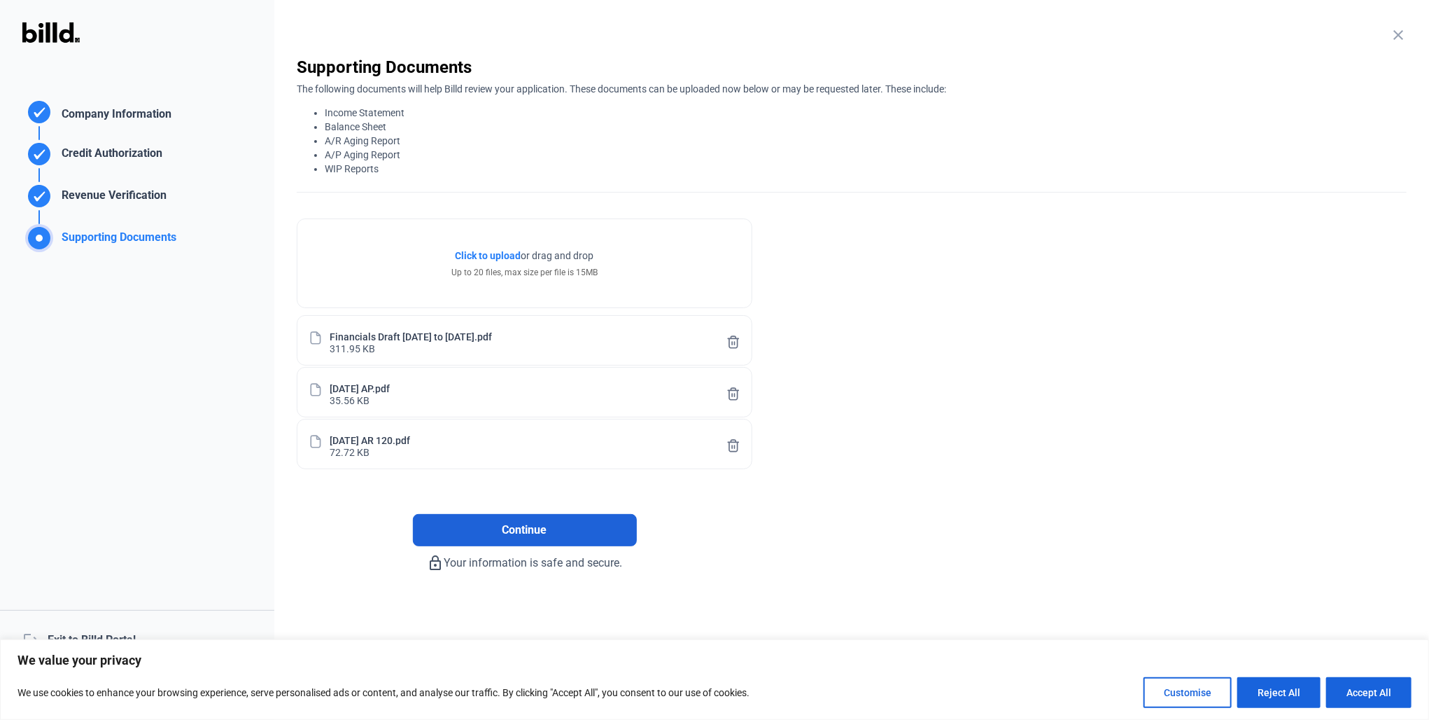  I want to click on button: Reject All, so click(1279, 692).